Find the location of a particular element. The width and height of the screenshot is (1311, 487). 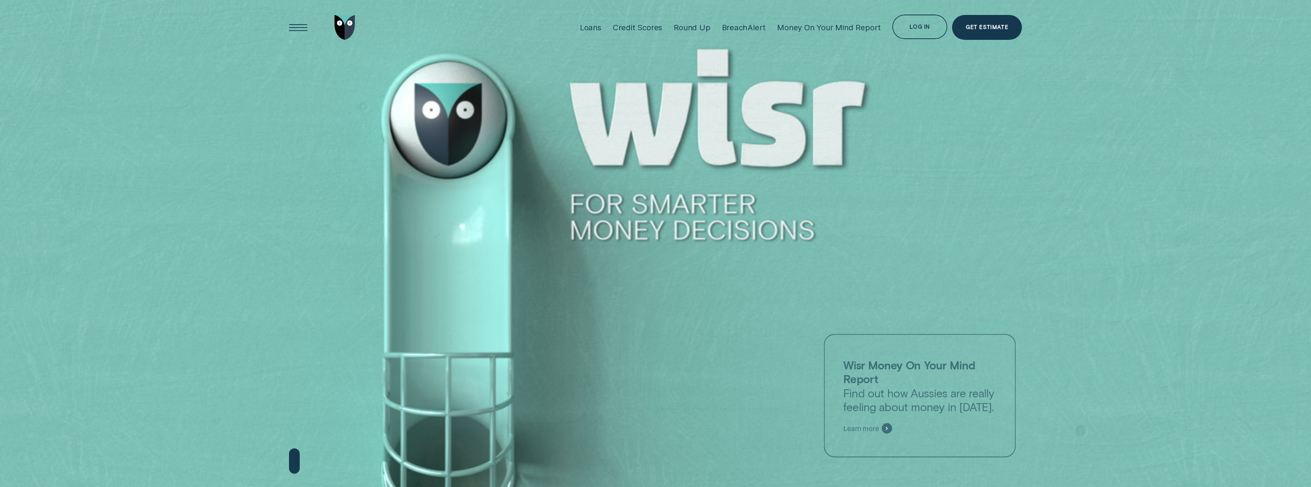

div: Round Up is located at coordinates (692, 27).